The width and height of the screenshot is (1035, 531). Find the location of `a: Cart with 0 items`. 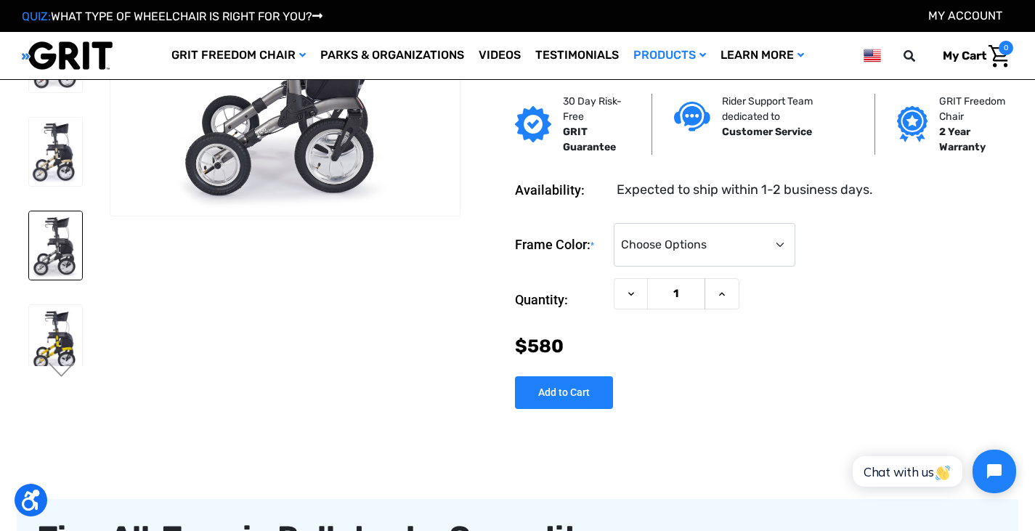

a: Cart with 0 items is located at coordinates (972, 56).